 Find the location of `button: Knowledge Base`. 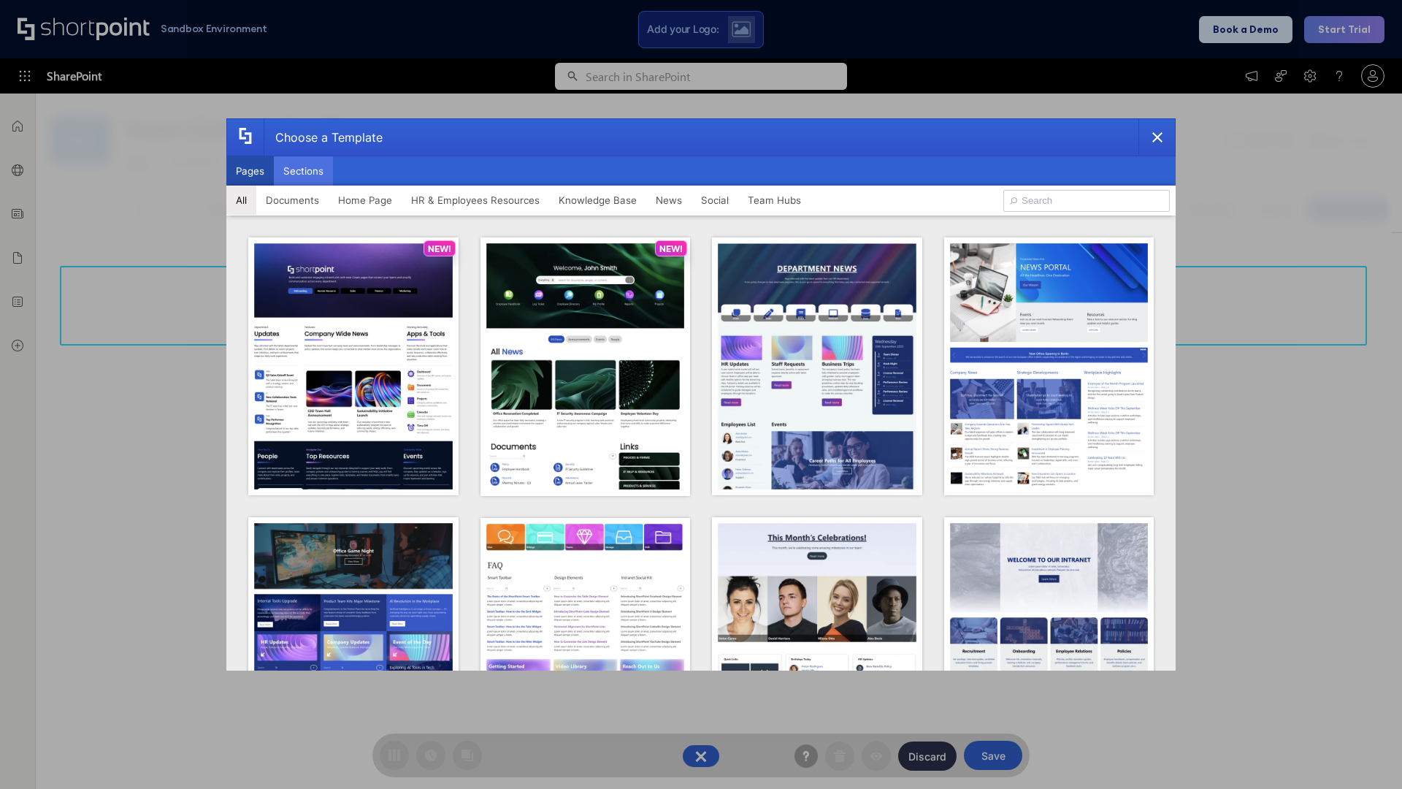

button: Knowledge Base is located at coordinates (597, 200).